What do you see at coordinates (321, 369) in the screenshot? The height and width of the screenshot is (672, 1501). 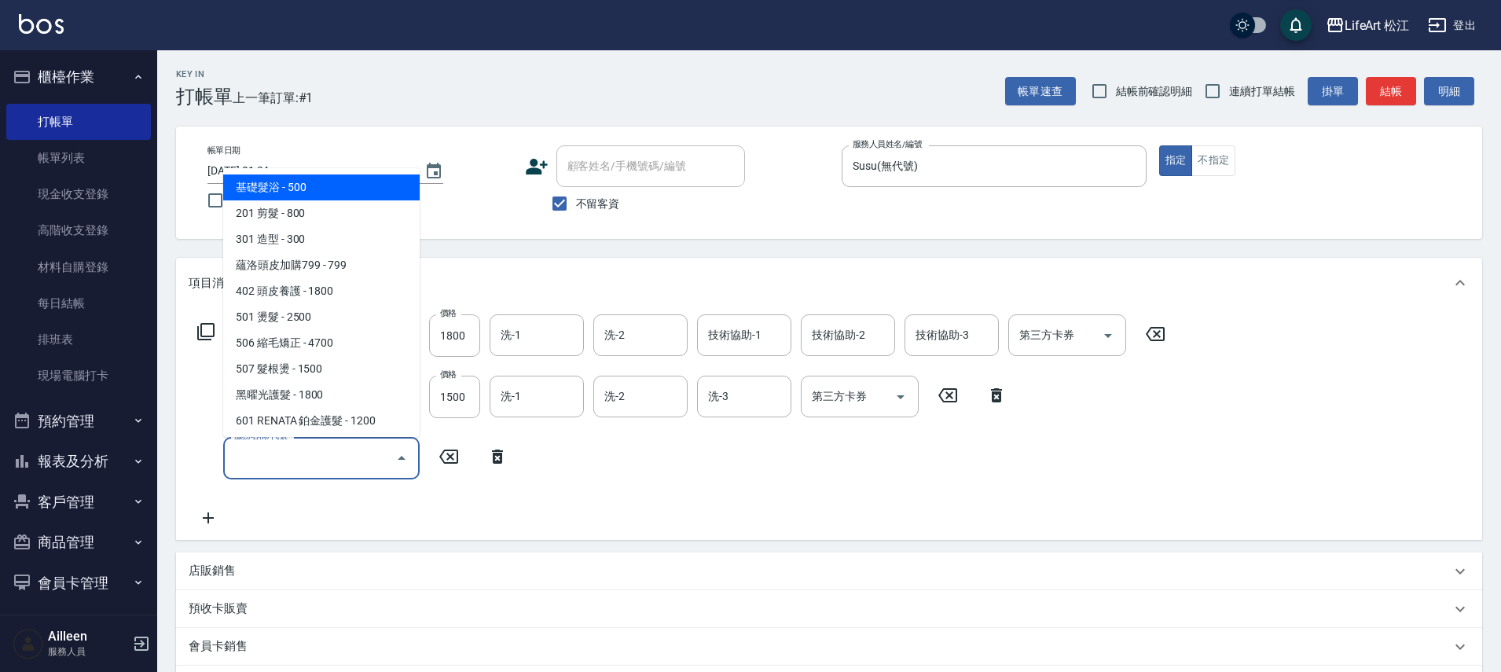 I see `span: 507 髮根燙 - 1500` at bounding box center [321, 369].